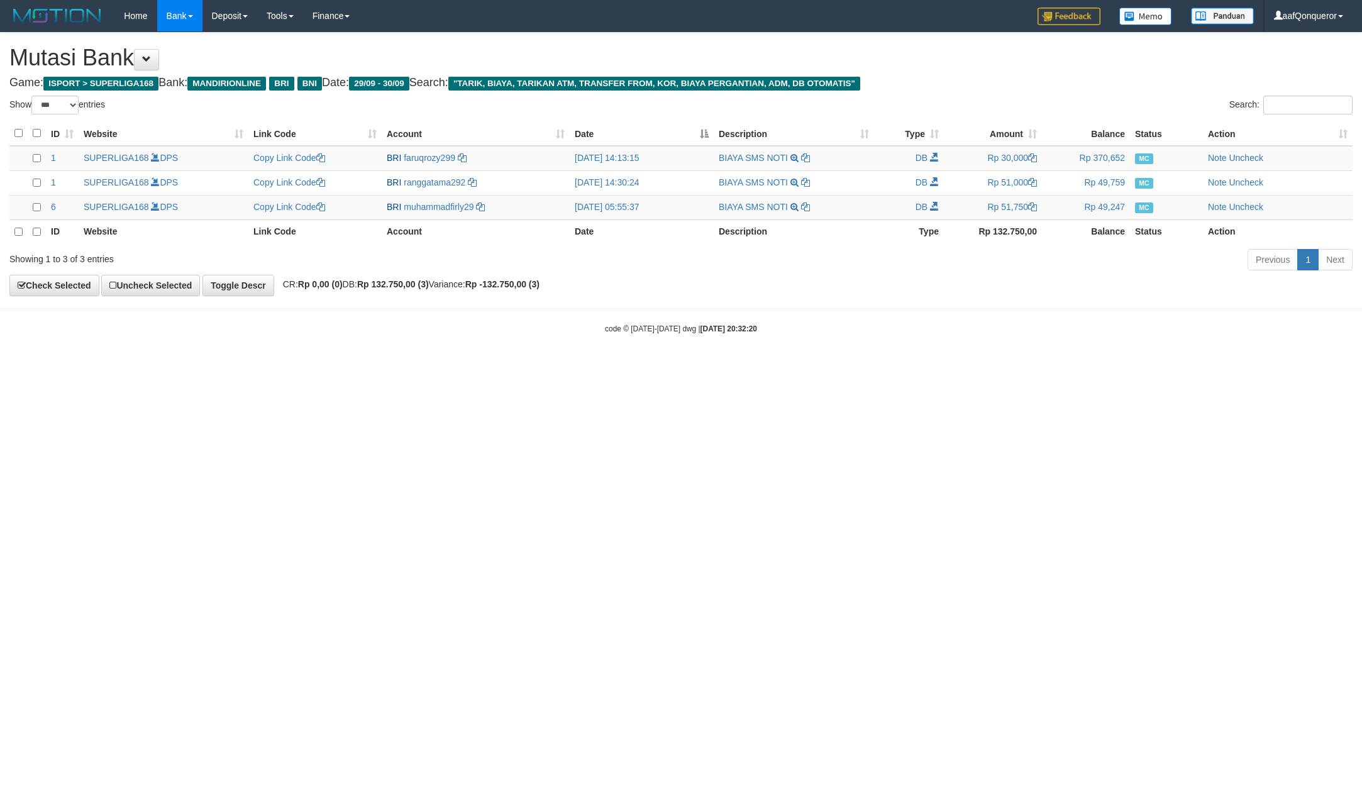 The width and height of the screenshot is (1362, 791). Describe the element at coordinates (226, 84) in the screenshot. I see `span: MANDIRIONLINE` at that location.